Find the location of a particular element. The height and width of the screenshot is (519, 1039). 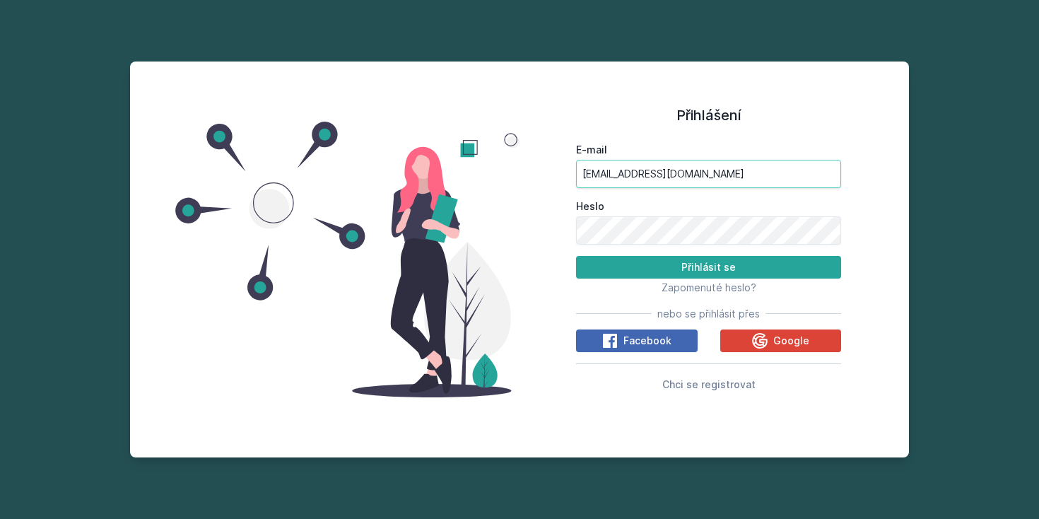

span: nebo se přihlásit přes is located at coordinates (708, 314).